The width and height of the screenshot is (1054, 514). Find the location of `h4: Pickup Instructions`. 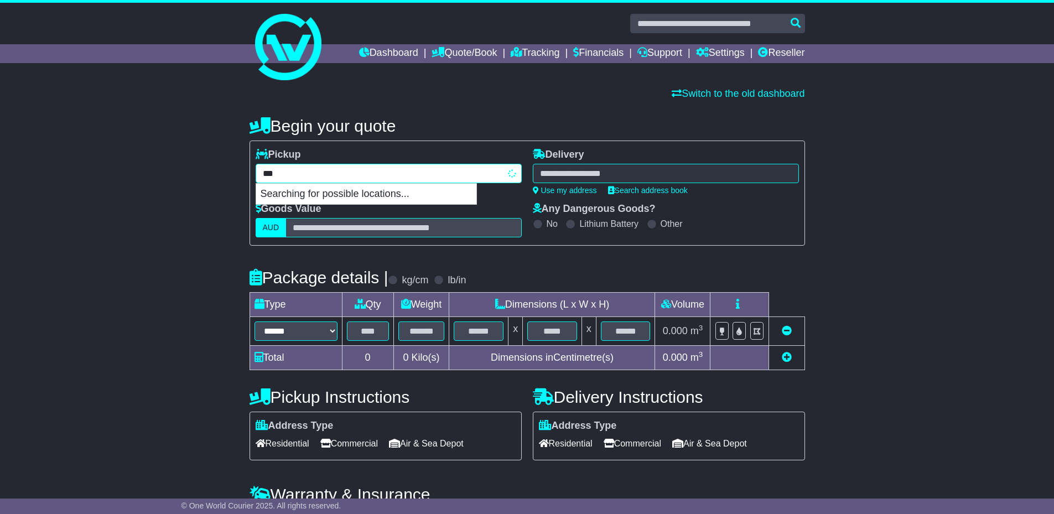

h4: Pickup Instructions is located at coordinates (386, 397).